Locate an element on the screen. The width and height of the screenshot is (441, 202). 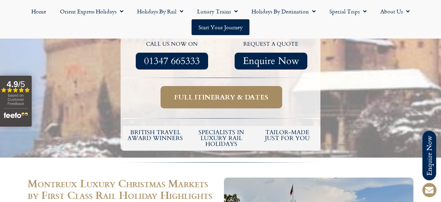
a: Enquire Now is located at coordinates (271, 61).